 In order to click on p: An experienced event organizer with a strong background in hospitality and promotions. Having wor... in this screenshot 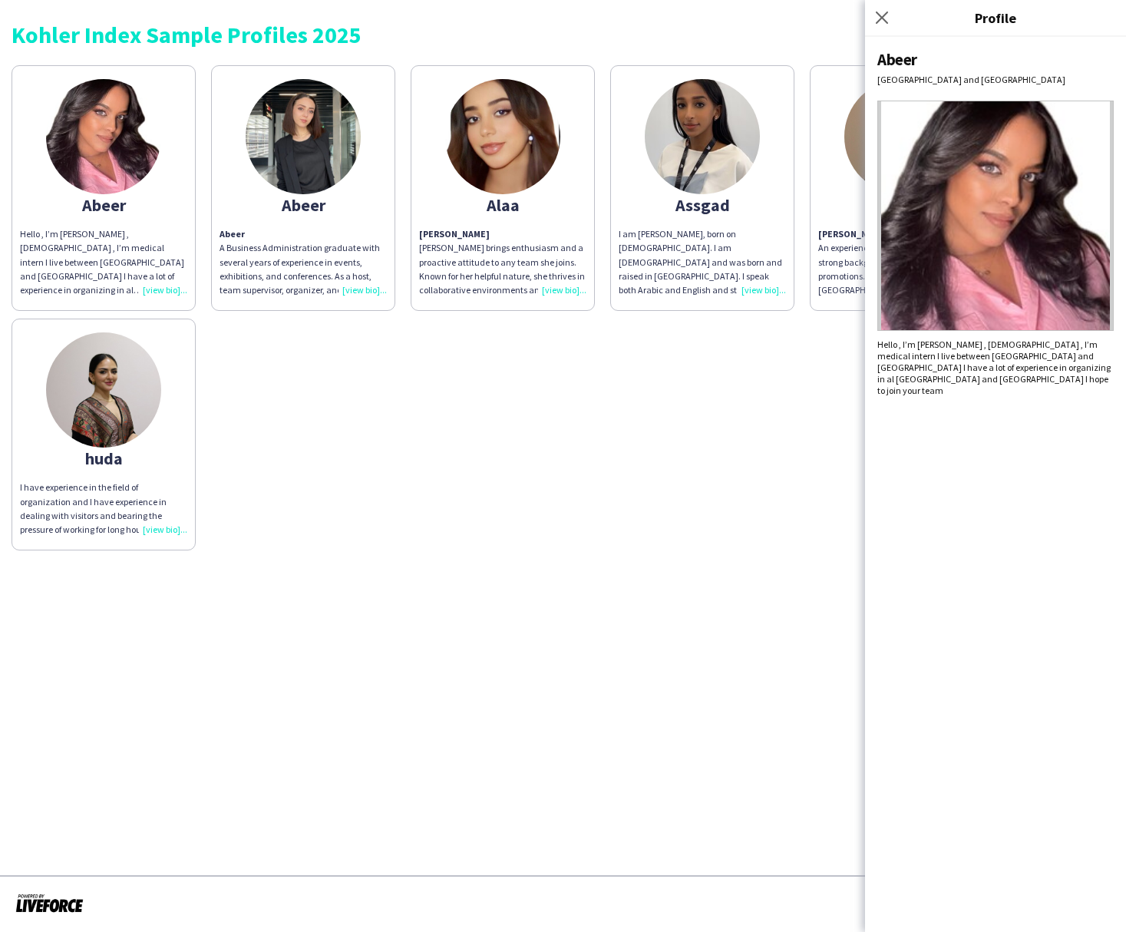, I will do `click(902, 269)`.